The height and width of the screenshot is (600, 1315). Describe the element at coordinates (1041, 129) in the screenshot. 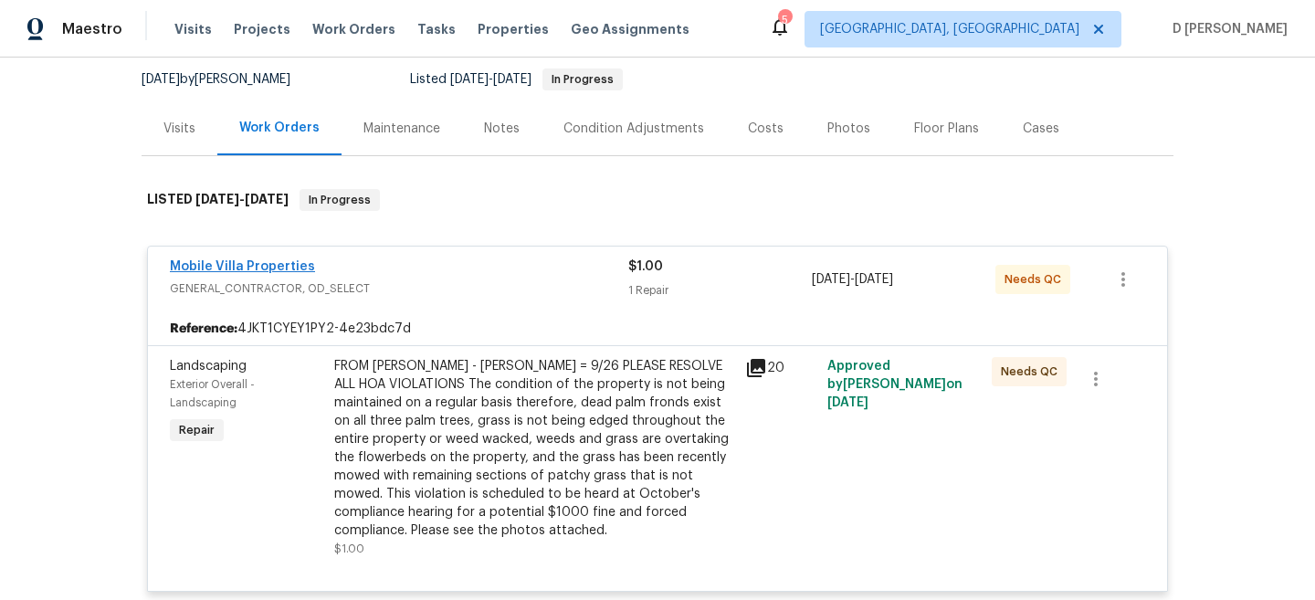

I see `div: Cases` at that location.